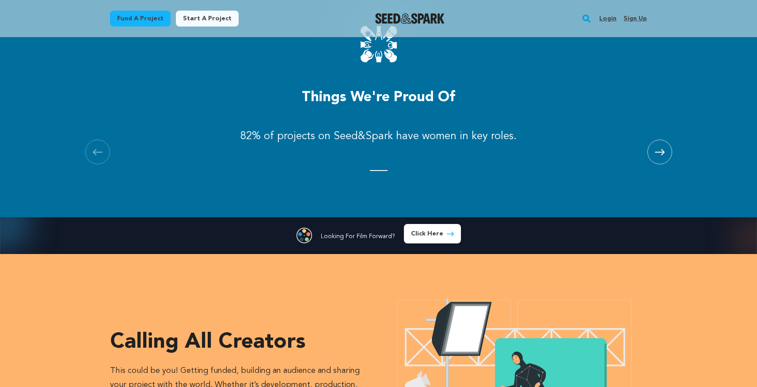  I want to click on h3: Calling all creators, so click(243, 343).